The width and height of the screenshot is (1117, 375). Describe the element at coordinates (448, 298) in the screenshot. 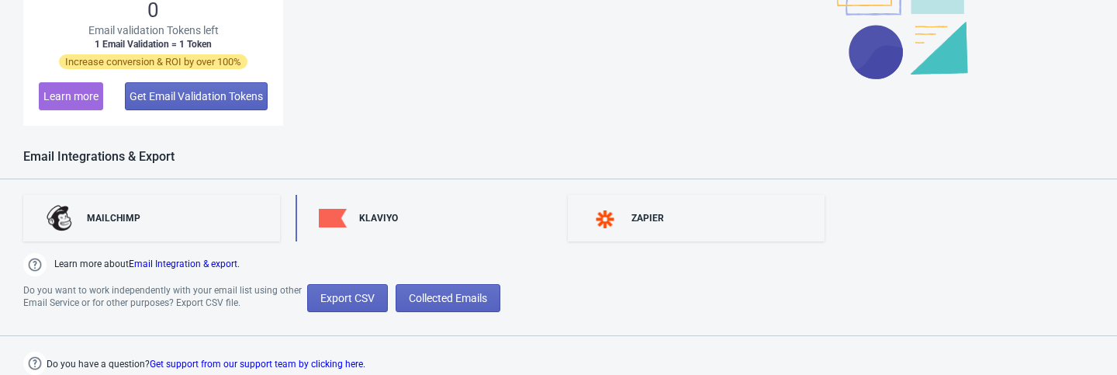

I see `button: Collected Emails` at that location.